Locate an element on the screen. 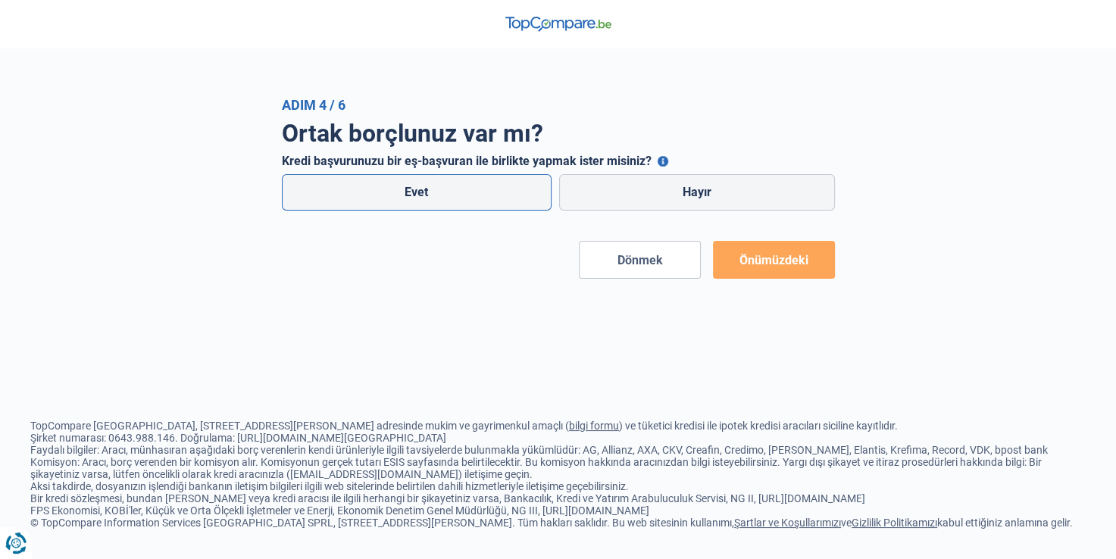 The height and width of the screenshot is (559, 1116). div: Adım 4 / 6 is located at coordinates (559, 105).